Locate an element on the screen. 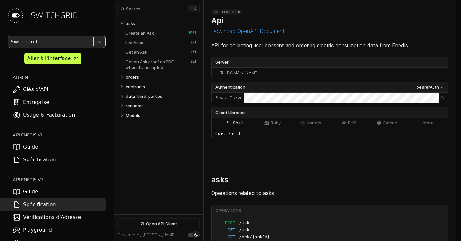 The height and width of the screenshot is (241, 461). p: API for collecting user consent and ordering electric consumption data from Enedis. is located at coordinates (330, 45).